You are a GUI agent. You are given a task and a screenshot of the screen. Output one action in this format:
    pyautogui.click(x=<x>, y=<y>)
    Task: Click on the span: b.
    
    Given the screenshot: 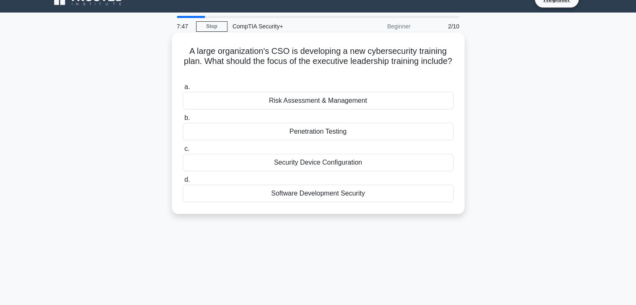 What is the action you would take?
    pyautogui.click(x=187, y=117)
    